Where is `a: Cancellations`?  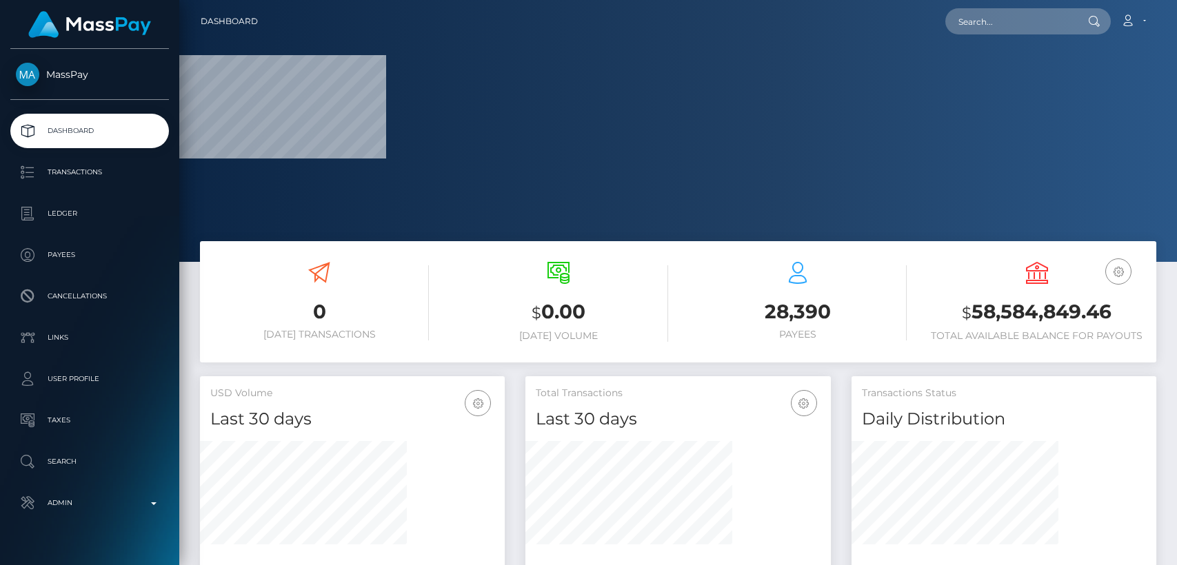 a: Cancellations is located at coordinates (90, 297).